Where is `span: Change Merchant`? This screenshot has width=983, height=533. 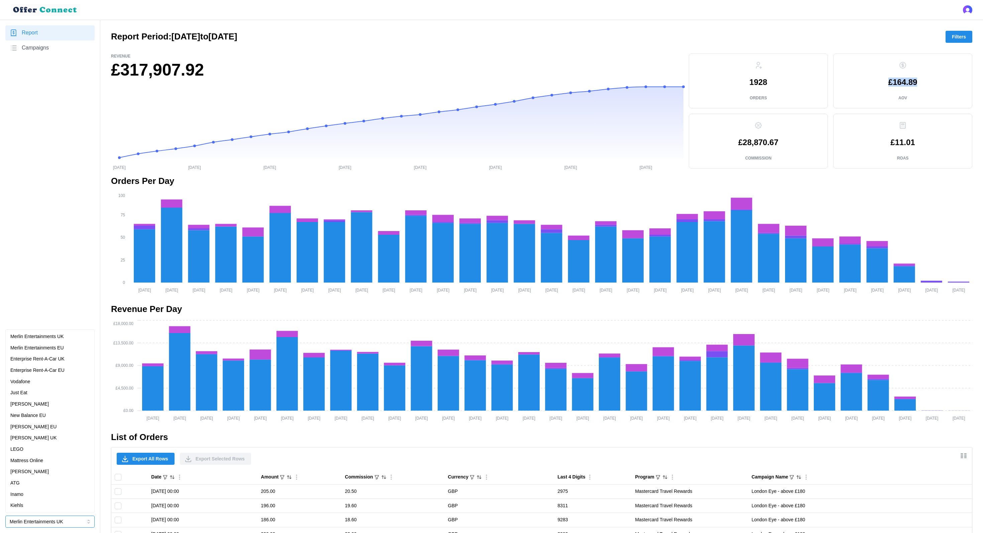
span: Change Merchant is located at coordinates (50, 508).